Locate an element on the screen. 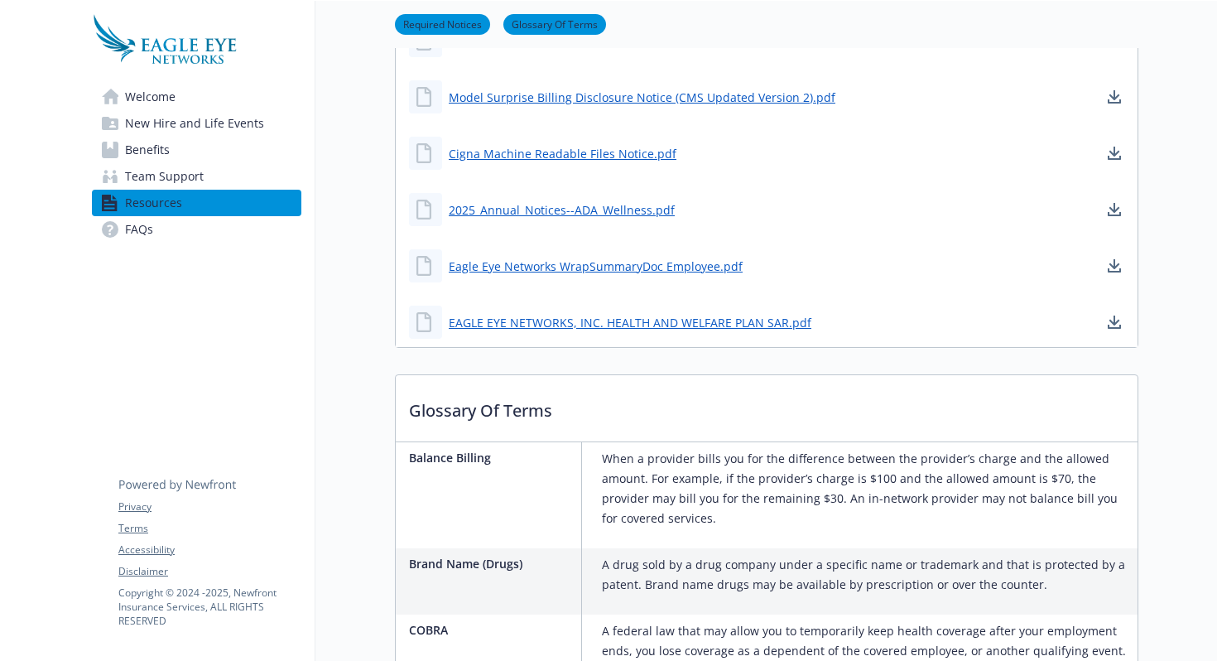  a: Required Notices is located at coordinates (442, 23).